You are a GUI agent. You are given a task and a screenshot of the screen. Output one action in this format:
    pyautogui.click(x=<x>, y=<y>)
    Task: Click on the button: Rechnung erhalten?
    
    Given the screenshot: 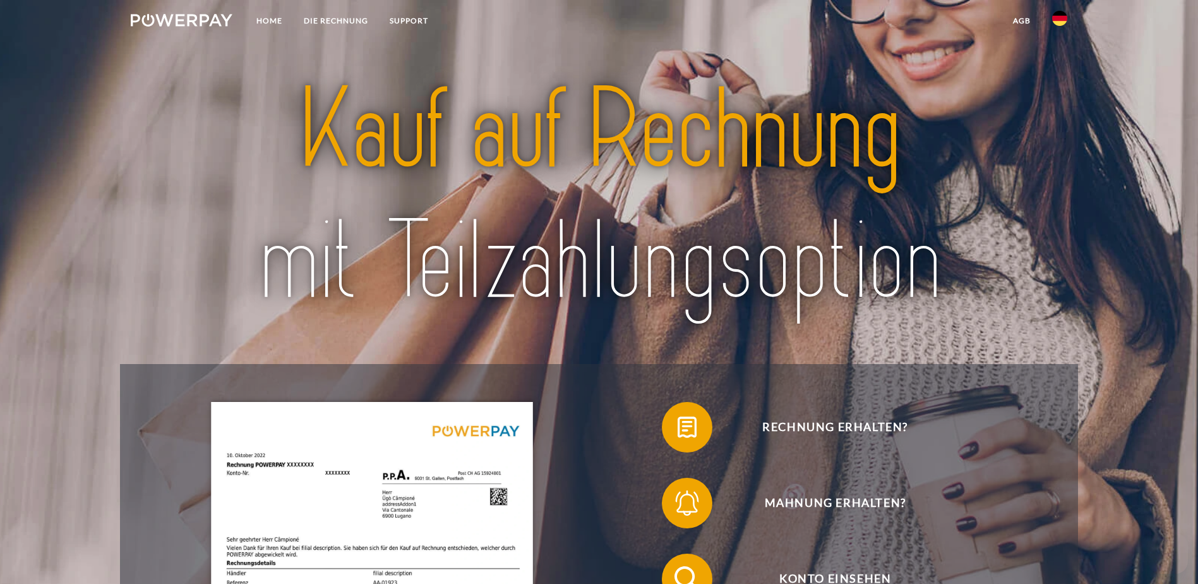 What is the action you would take?
    pyautogui.click(x=826, y=427)
    